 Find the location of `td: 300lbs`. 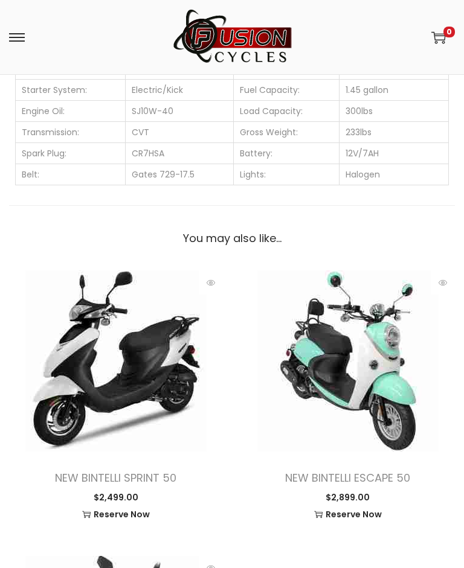

td: 300lbs is located at coordinates (394, 111).